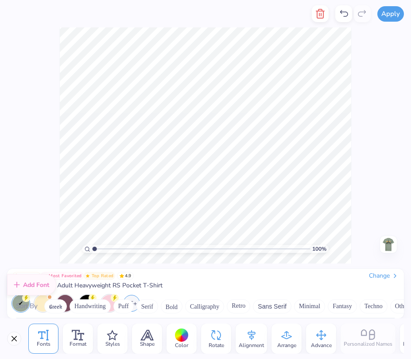 Image resolution: width=411 pixels, height=359 pixels. I want to click on span: Top Rated, so click(103, 276).